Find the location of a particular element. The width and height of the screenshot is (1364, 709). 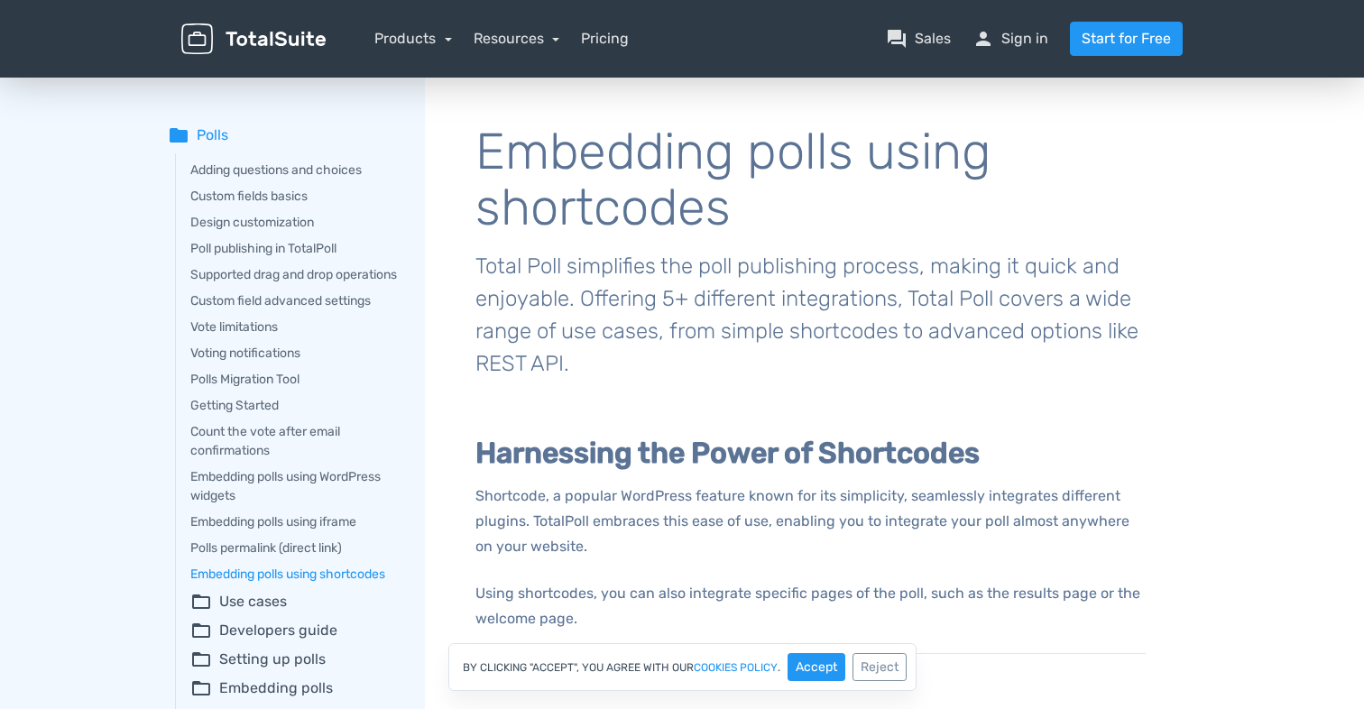

a: personSign in is located at coordinates (1010, 39).